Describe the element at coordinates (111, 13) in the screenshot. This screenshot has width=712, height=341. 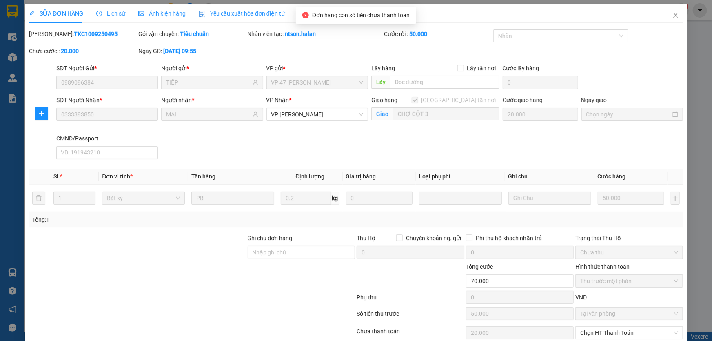
I see `span: Lịch sử` at that location.